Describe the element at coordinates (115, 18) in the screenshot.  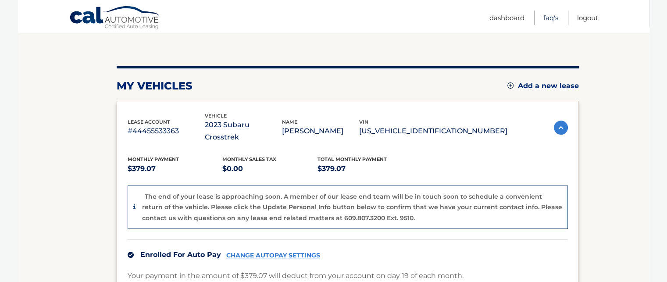
I see `a: Cal Automotive` at that location.